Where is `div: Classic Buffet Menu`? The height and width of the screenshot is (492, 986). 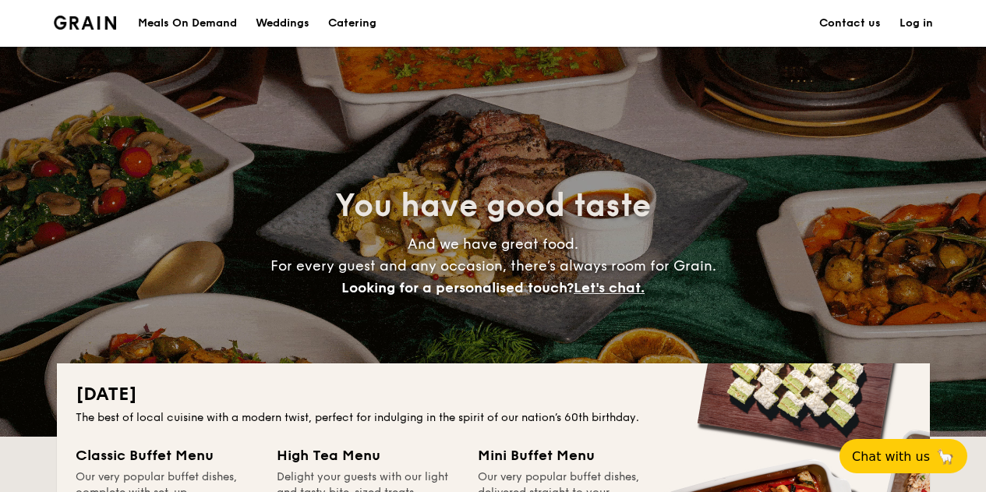 div: Classic Buffet Menu is located at coordinates (167, 455).